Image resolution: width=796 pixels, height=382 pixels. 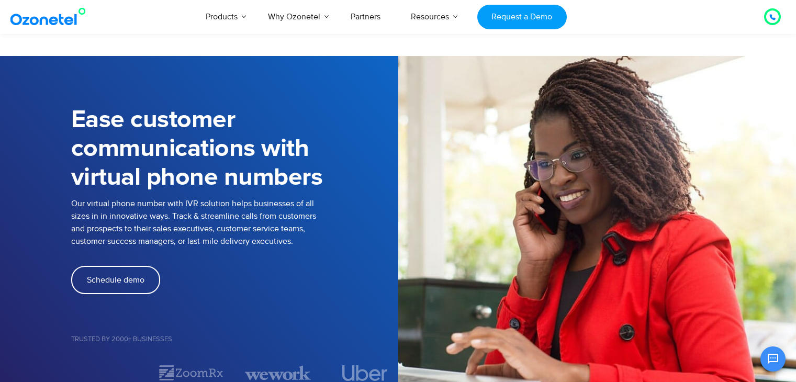 I want to click on a: Request a Demo, so click(x=522, y=17).